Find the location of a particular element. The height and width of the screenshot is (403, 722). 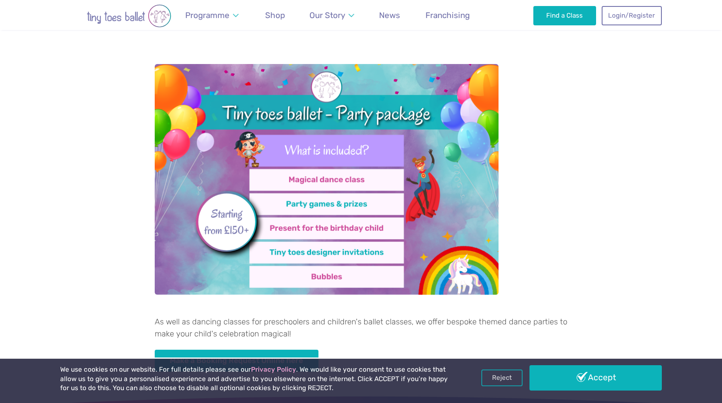

a: Login/Register is located at coordinates (632, 15).